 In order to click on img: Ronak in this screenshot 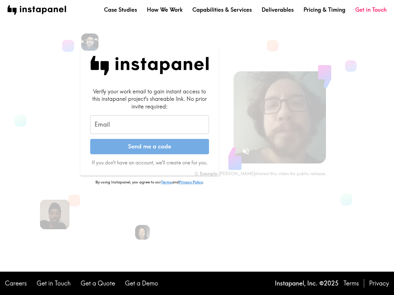, I will do `click(90, 42)`.